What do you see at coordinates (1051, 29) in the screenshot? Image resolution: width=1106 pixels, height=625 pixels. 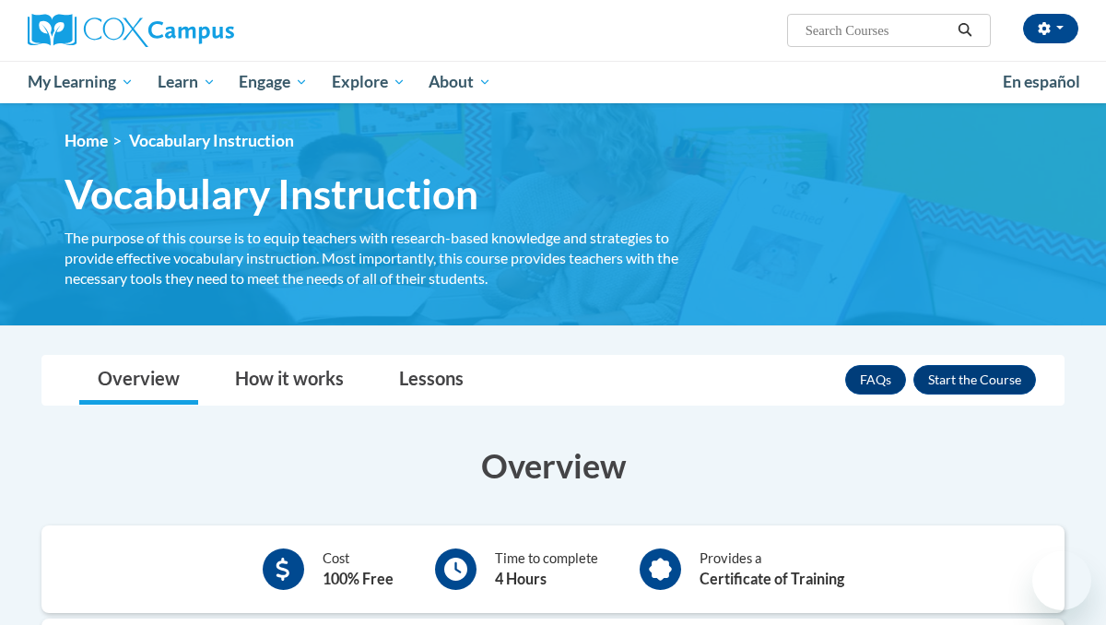 I see `button: Account Settings` at bounding box center [1051, 29].